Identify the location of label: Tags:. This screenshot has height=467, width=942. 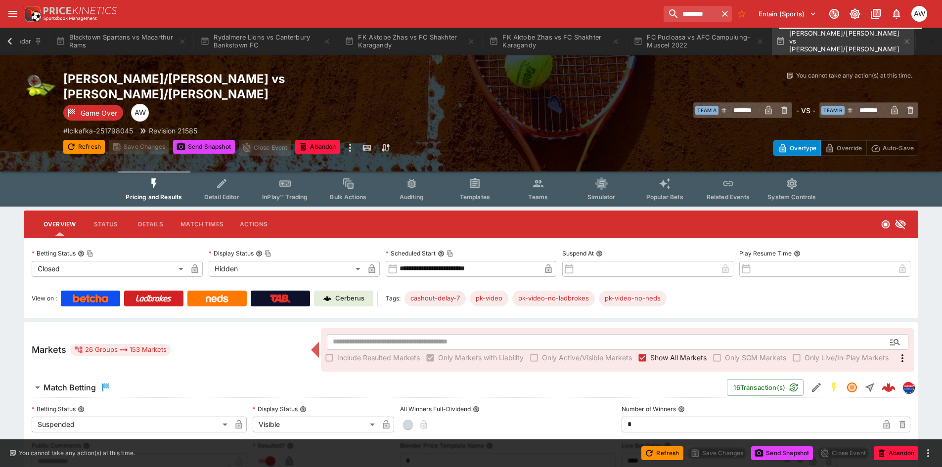
(393, 299).